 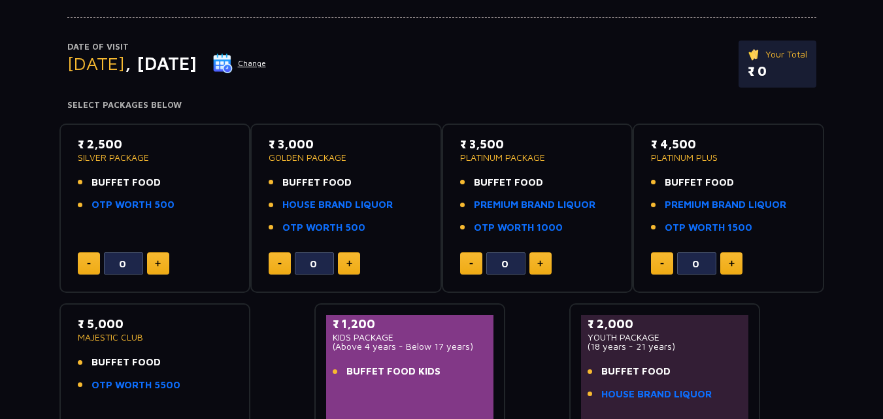 I want to click on h4: Select Packages Below, so click(x=442, y=105).